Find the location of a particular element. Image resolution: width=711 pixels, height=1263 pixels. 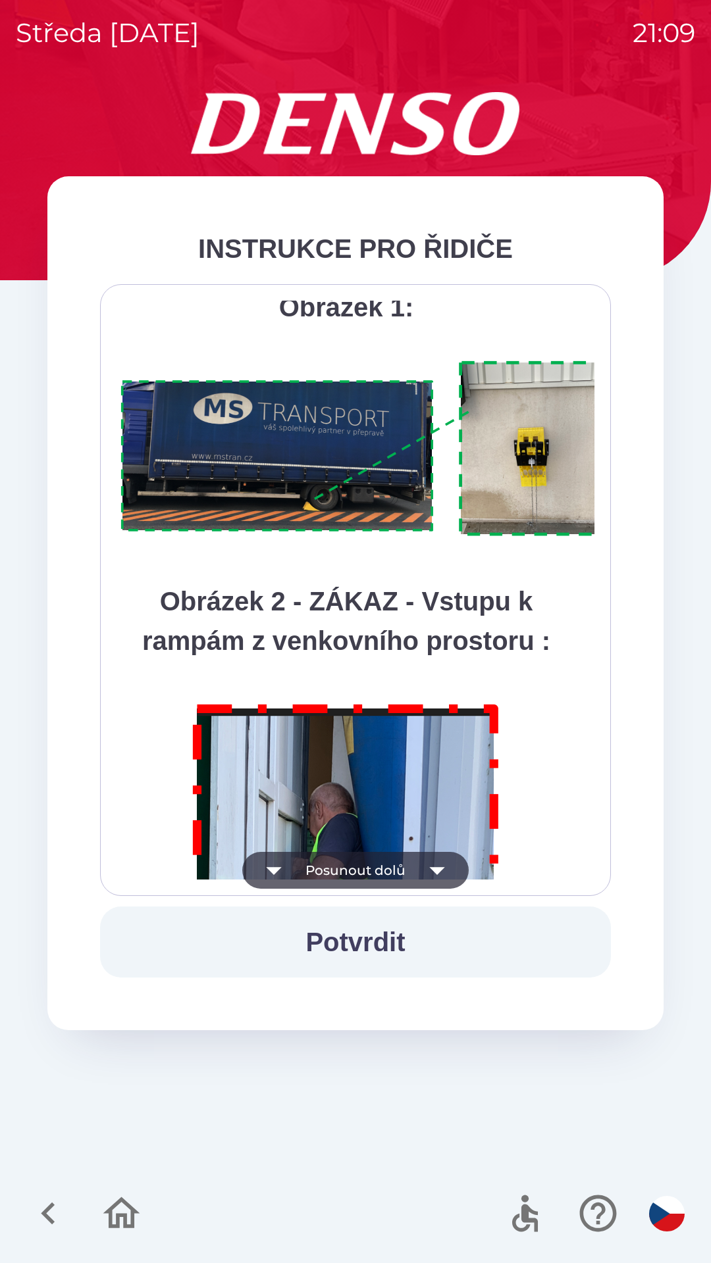

button: Posunout dolů is located at coordinates (355, 870).